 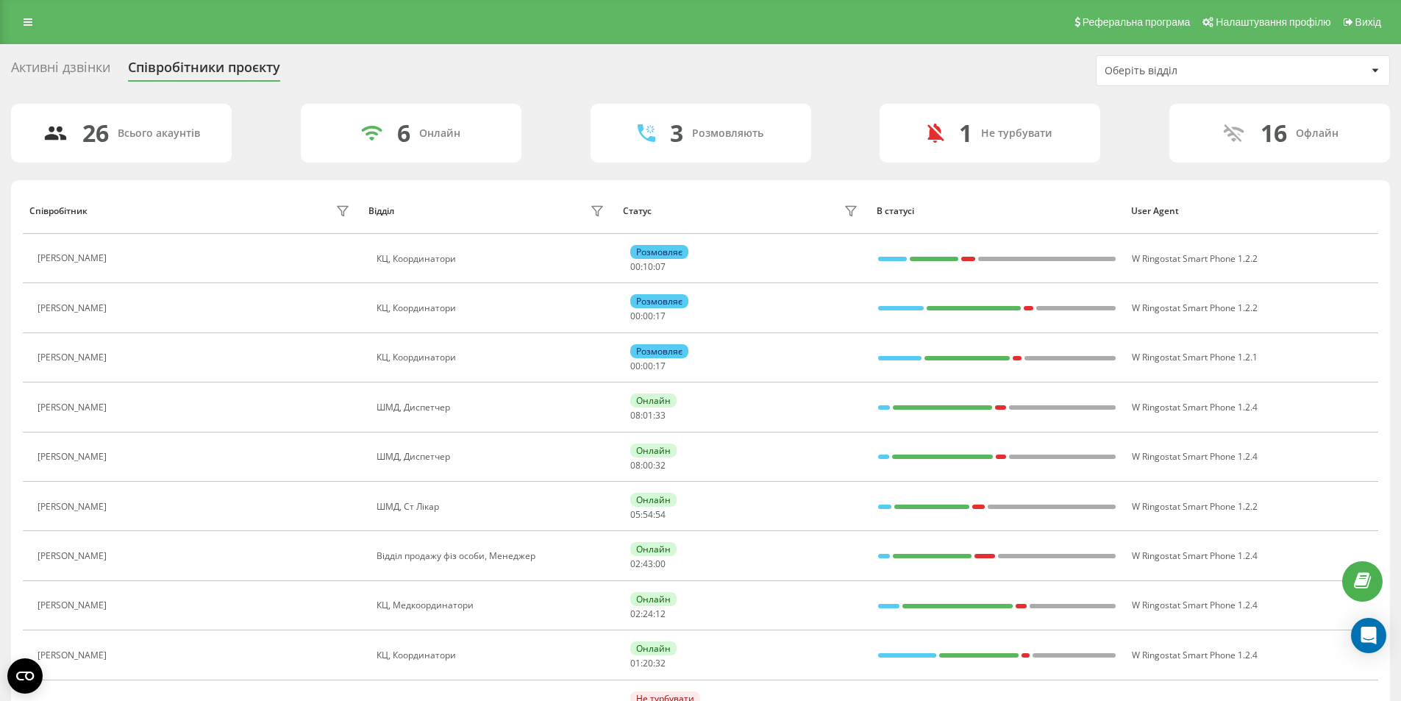 What do you see at coordinates (492, 507) in the screenshot?
I see `div: ШМД, Ст Лікар` at bounding box center [492, 507].